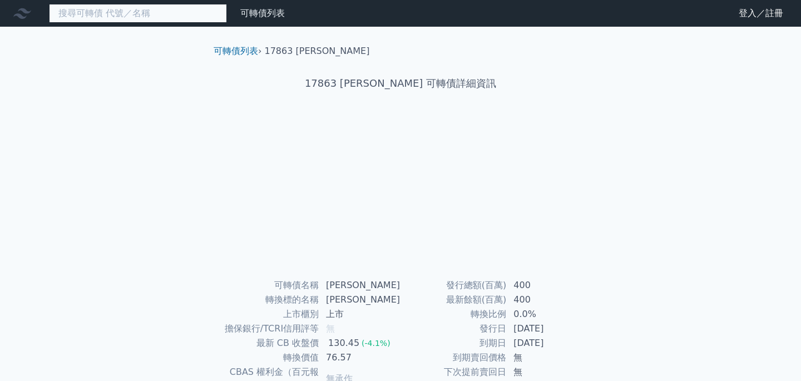 This screenshot has width=801, height=381. Describe the element at coordinates (453, 329) in the screenshot. I see `td: 發行日` at that location.